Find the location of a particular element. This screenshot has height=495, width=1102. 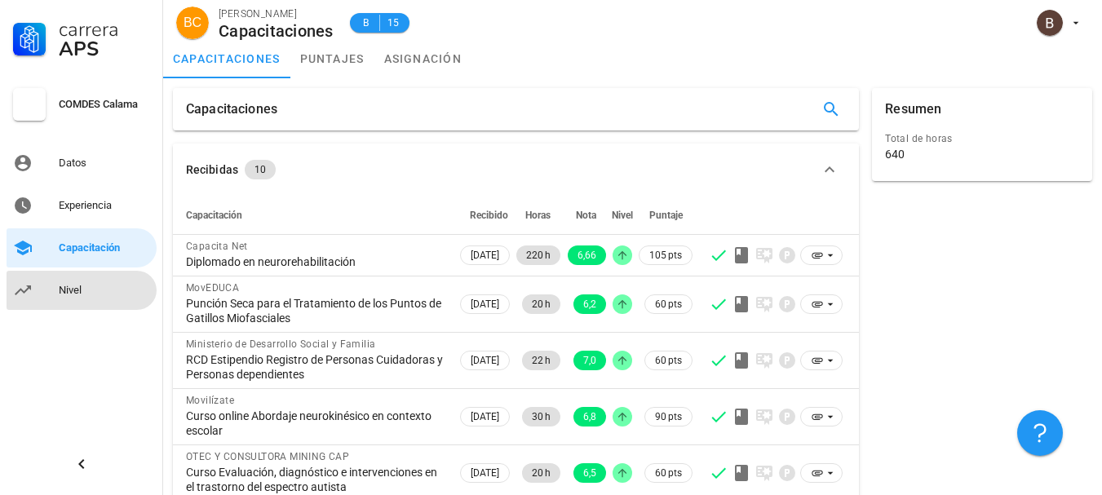

span: Movilízate is located at coordinates (210, 401).